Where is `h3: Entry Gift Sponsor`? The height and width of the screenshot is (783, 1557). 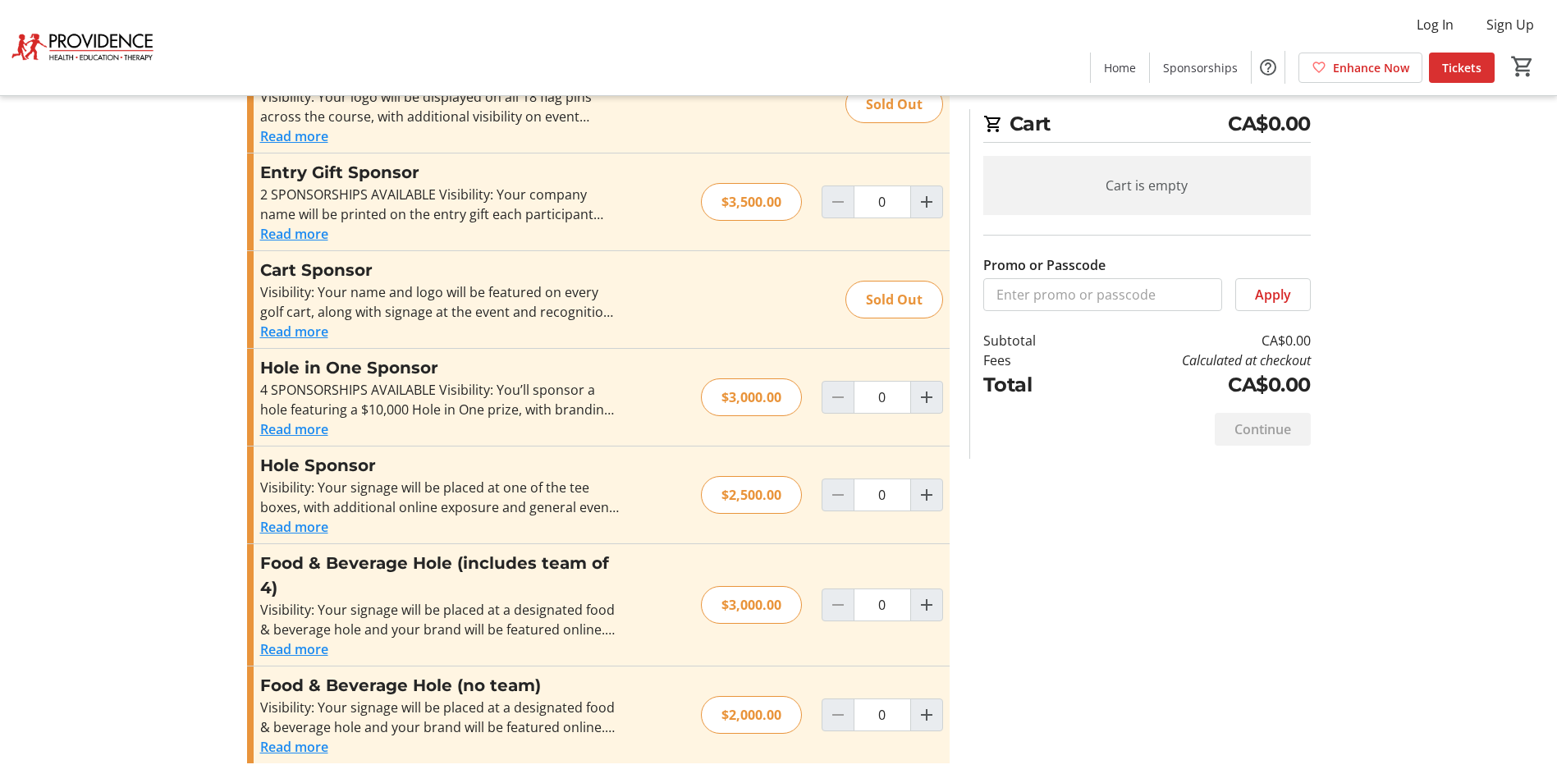
h3: Entry Gift Sponsor is located at coordinates (439, 172).